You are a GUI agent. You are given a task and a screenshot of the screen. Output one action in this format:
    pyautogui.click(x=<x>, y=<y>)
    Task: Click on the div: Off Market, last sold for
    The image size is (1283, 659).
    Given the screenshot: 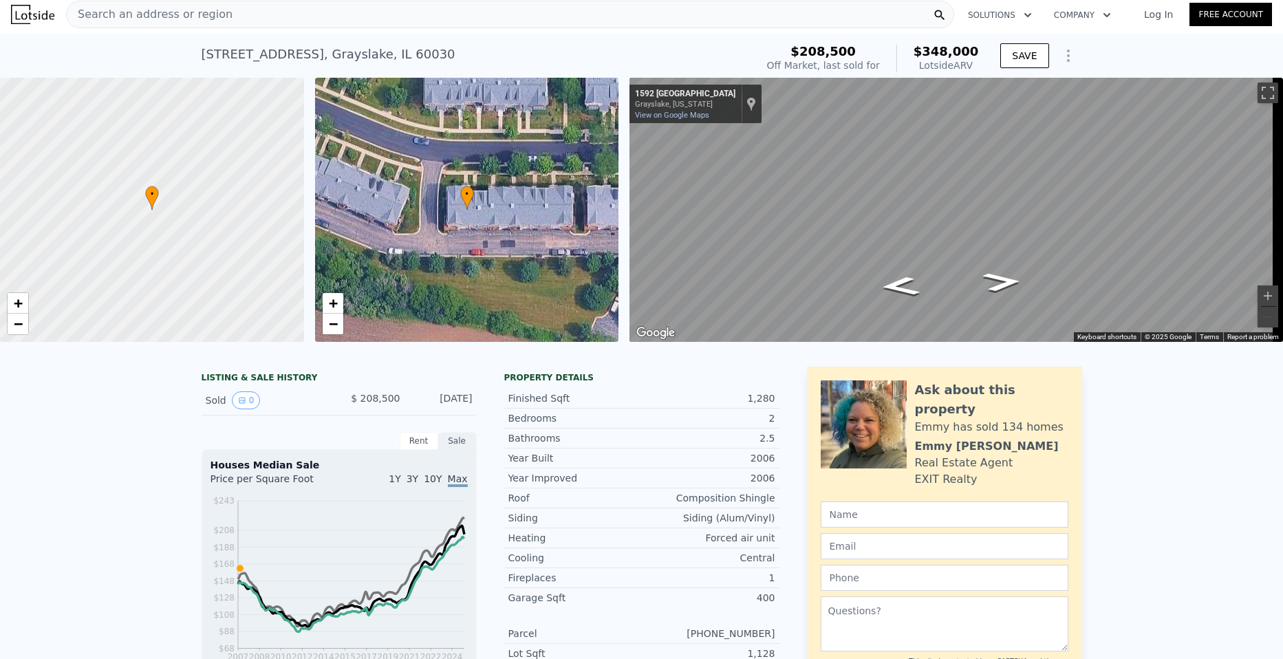 What is the action you would take?
    pyautogui.click(x=823, y=65)
    